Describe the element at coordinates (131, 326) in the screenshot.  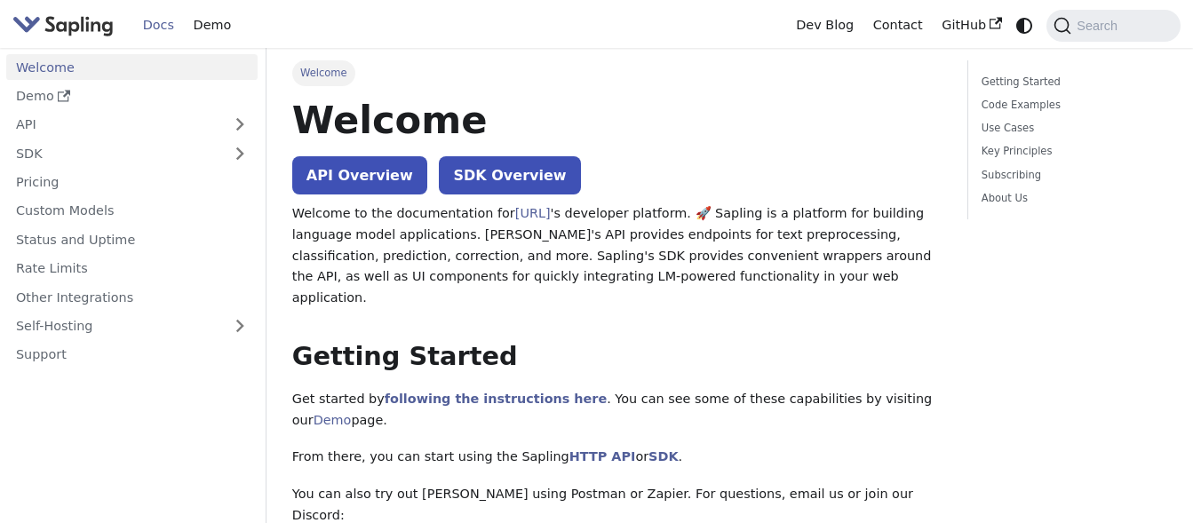
I see `a: Self-Hosting` at that location.